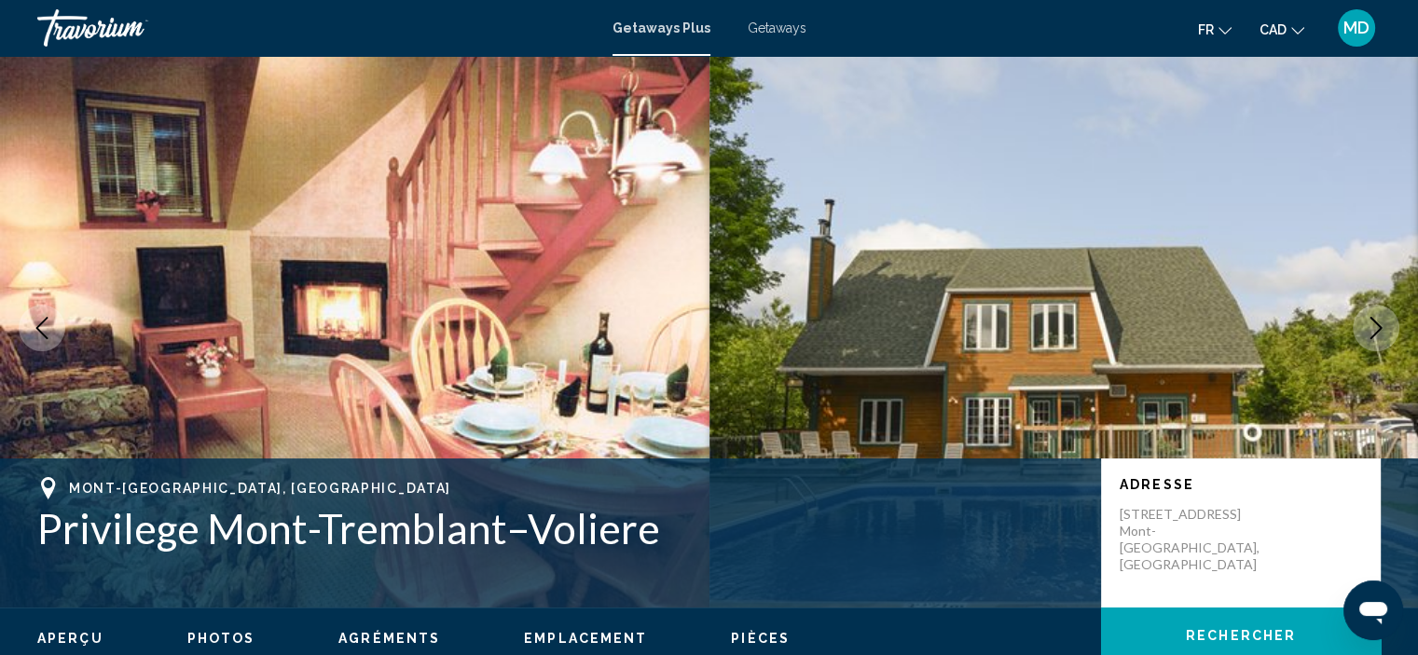  I want to click on button: Aperçu, so click(70, 639).